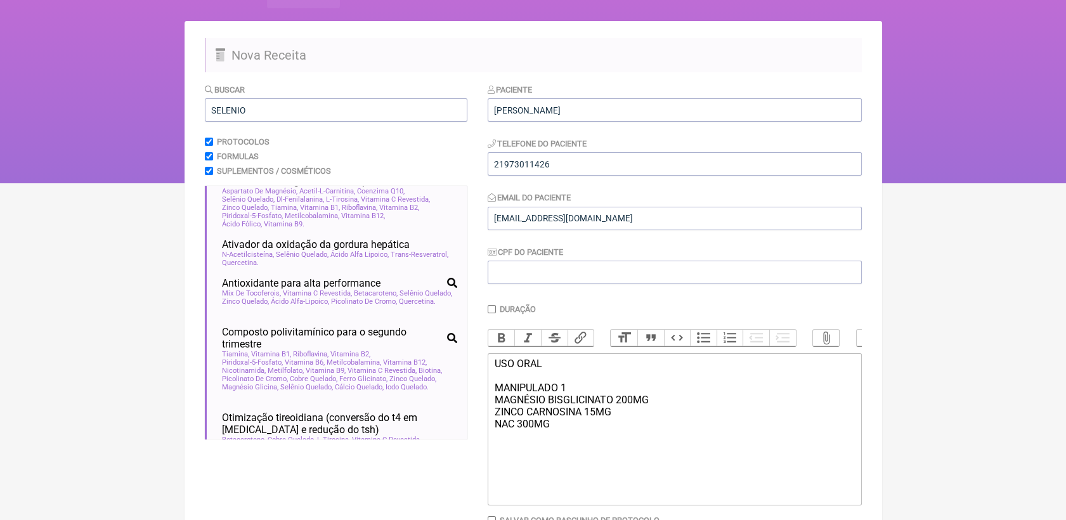 The image size is (1066, 520). I want to click on span: Ferro Glicinato, so click(363, 378).